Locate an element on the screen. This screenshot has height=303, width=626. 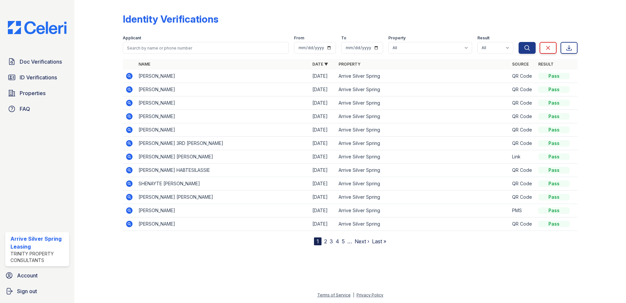
a: Source is located at coordinates (521, 64).